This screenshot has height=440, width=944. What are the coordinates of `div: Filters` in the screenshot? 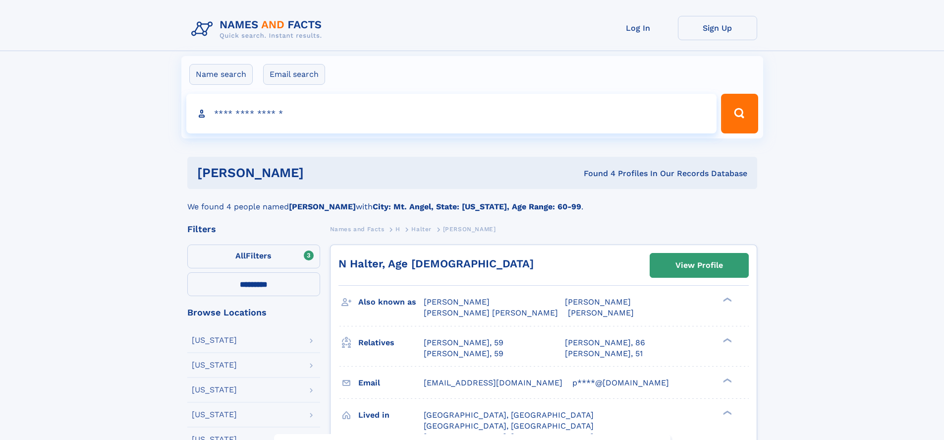 It's located at (254, 229).